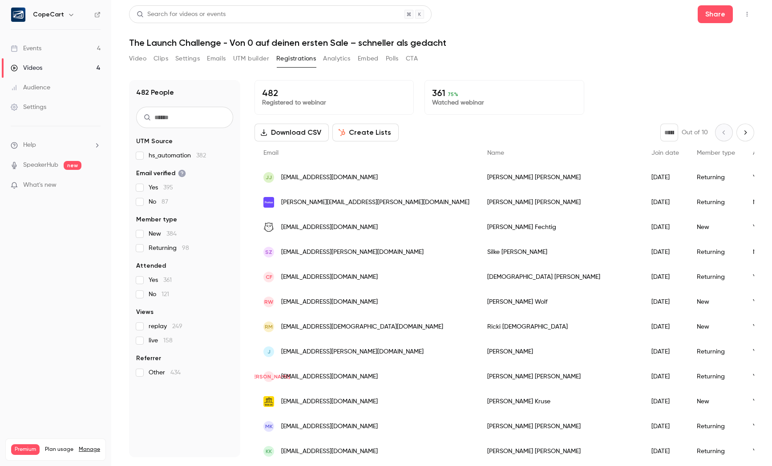 This screenshot has height=466, width=772. Describe the element at coordinates (165, 202) in the screenshot. I see `span: 87` at that location.